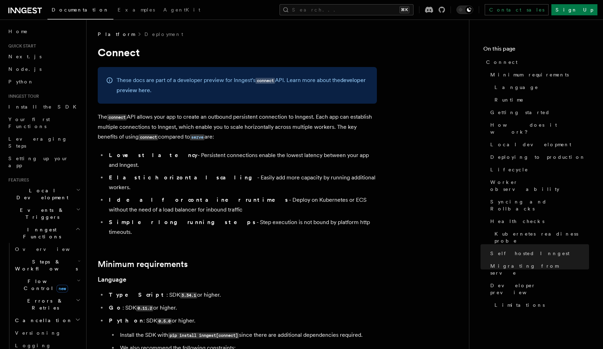  I want to click on a: Node.js, so click(44, 69).